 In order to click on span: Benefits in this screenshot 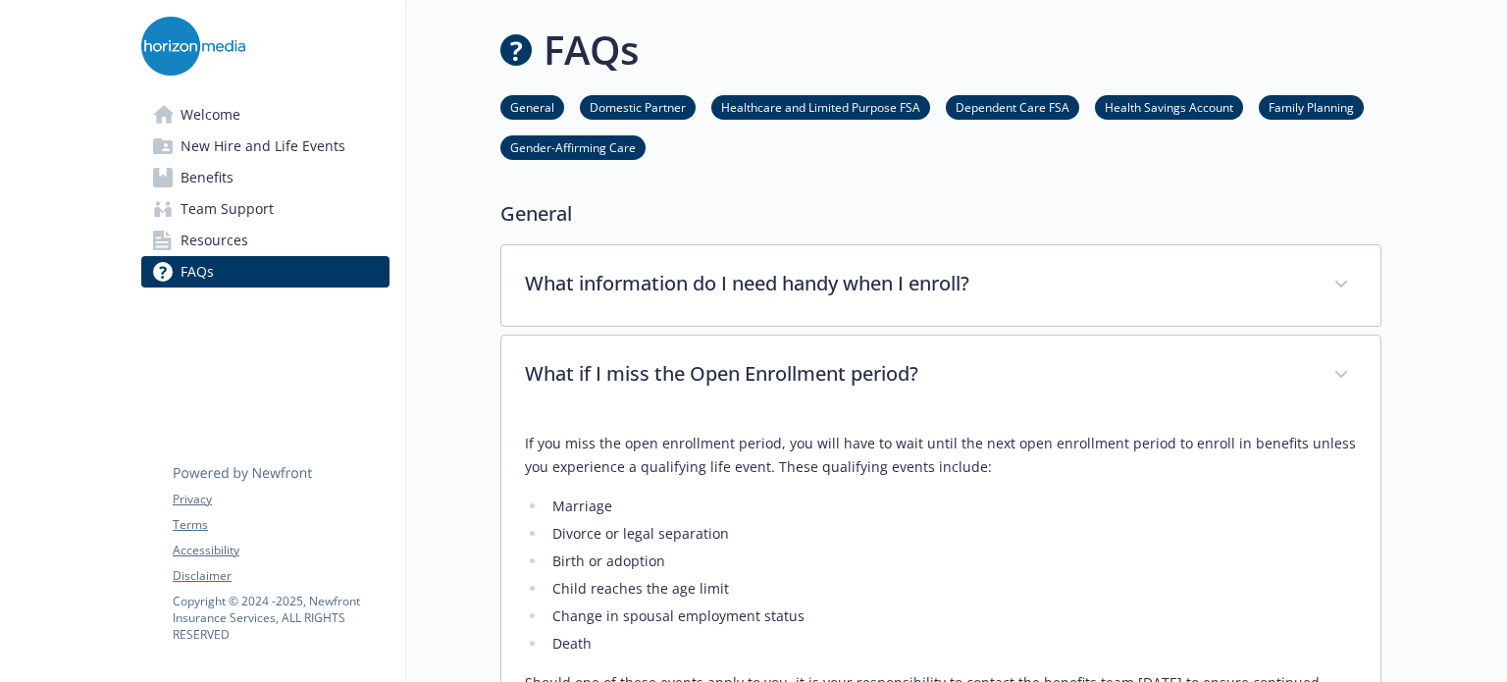, I will do `click(207, 178)`.